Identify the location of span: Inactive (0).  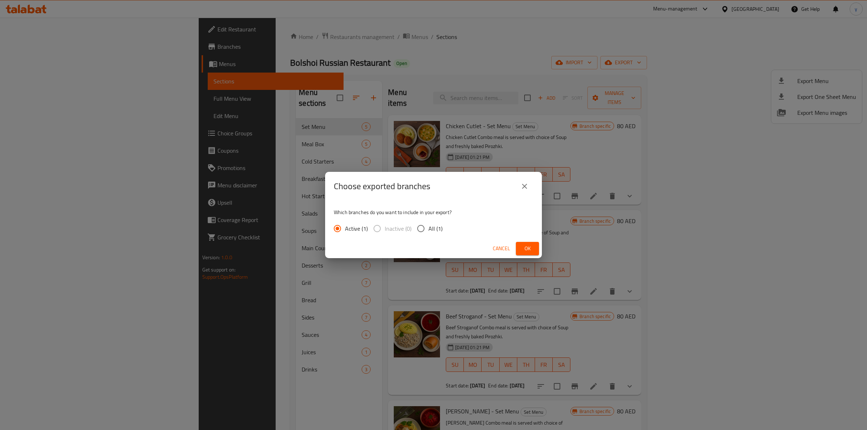
(398, 229).